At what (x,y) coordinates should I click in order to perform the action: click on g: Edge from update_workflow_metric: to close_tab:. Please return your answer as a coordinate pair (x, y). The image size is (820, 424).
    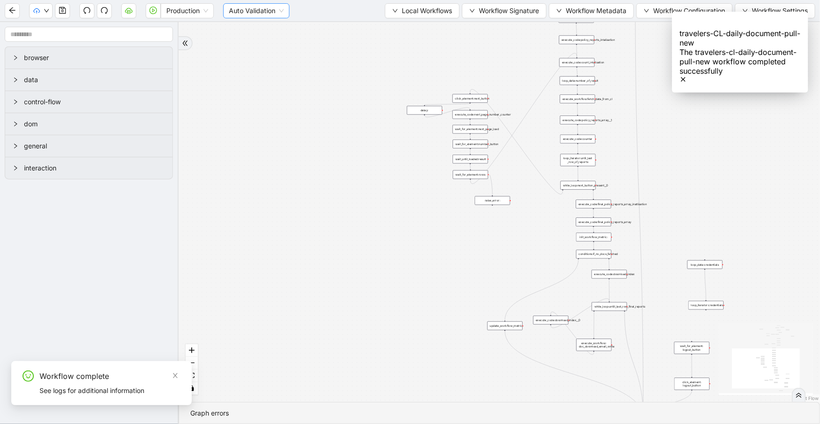
    Looking at the image, I should click on (574, 375).